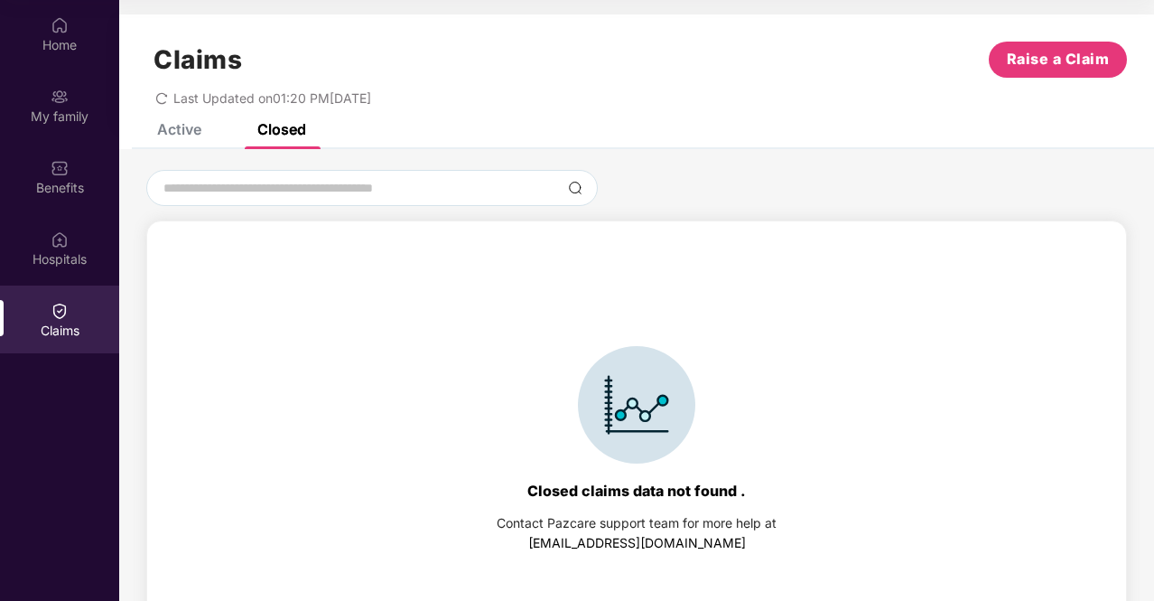 The width and height of the screenshot is (1154, 601). What do you see at coordinates (1058, 59) in the screenshot?
I see `span: Raise a Claim` at bounding box center [1058, 59].